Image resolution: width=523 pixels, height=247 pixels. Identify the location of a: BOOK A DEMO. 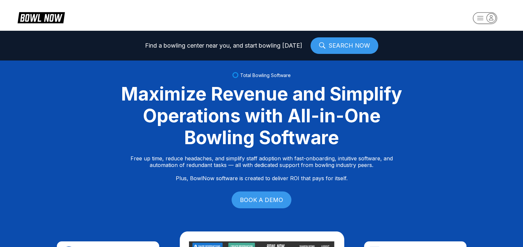
(261, 200).